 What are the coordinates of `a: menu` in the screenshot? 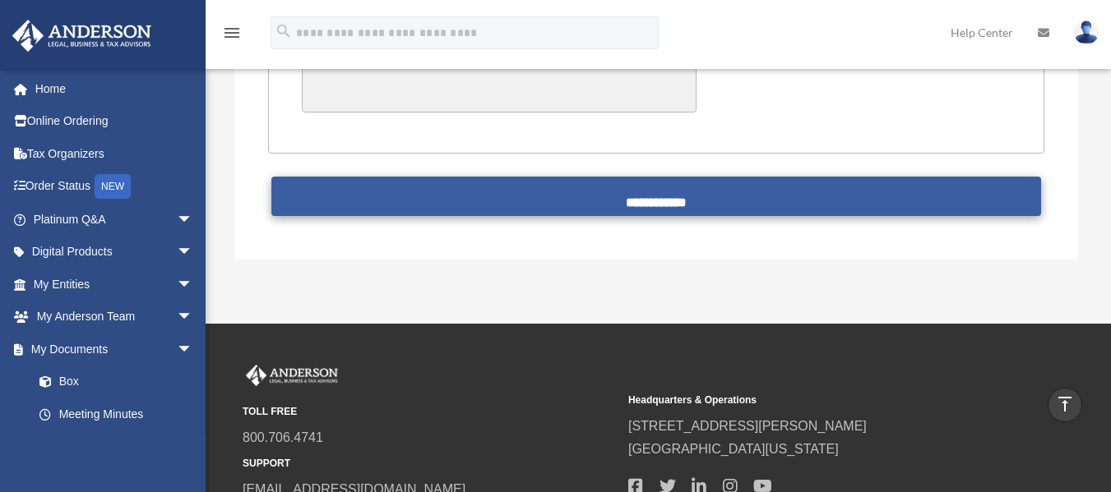 It's located at (232, 35).